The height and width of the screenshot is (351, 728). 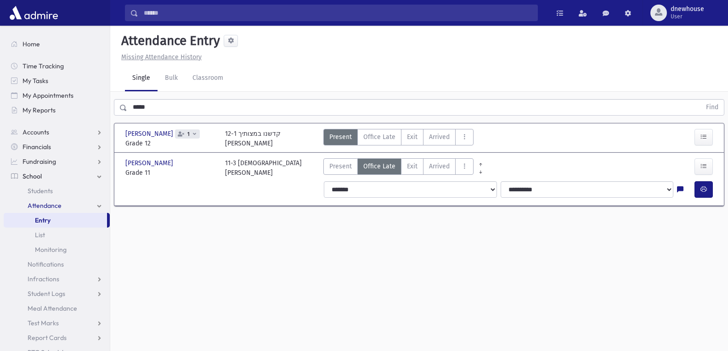 I want to click on span: My Appointments, so click(x=48, y=96).